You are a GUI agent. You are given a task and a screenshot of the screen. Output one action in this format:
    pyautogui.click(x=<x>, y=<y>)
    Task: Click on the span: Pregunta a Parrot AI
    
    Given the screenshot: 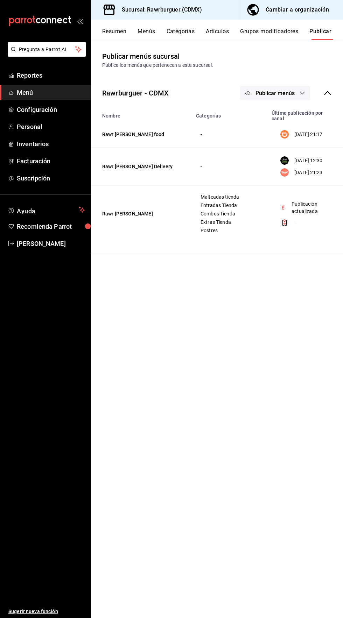 What is the action you would take?
    pyautogui.click(x=47, y=49)
    